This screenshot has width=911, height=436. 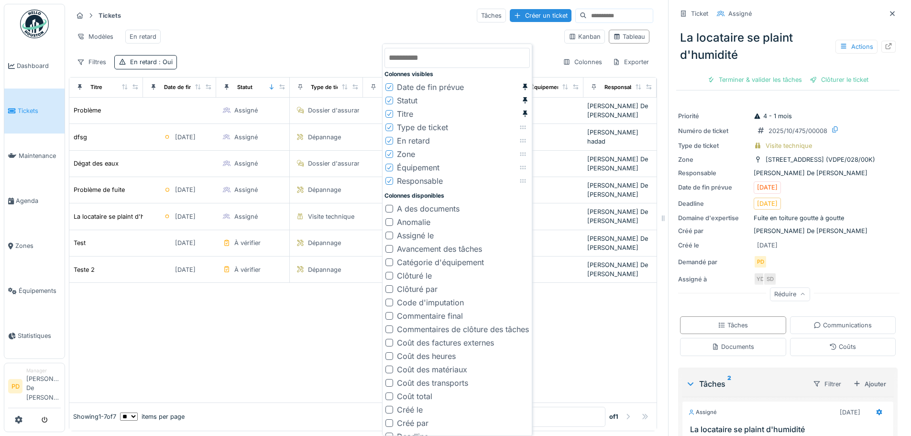 I want to click on div: Coût des factures externes, so click(x=445, y=342).